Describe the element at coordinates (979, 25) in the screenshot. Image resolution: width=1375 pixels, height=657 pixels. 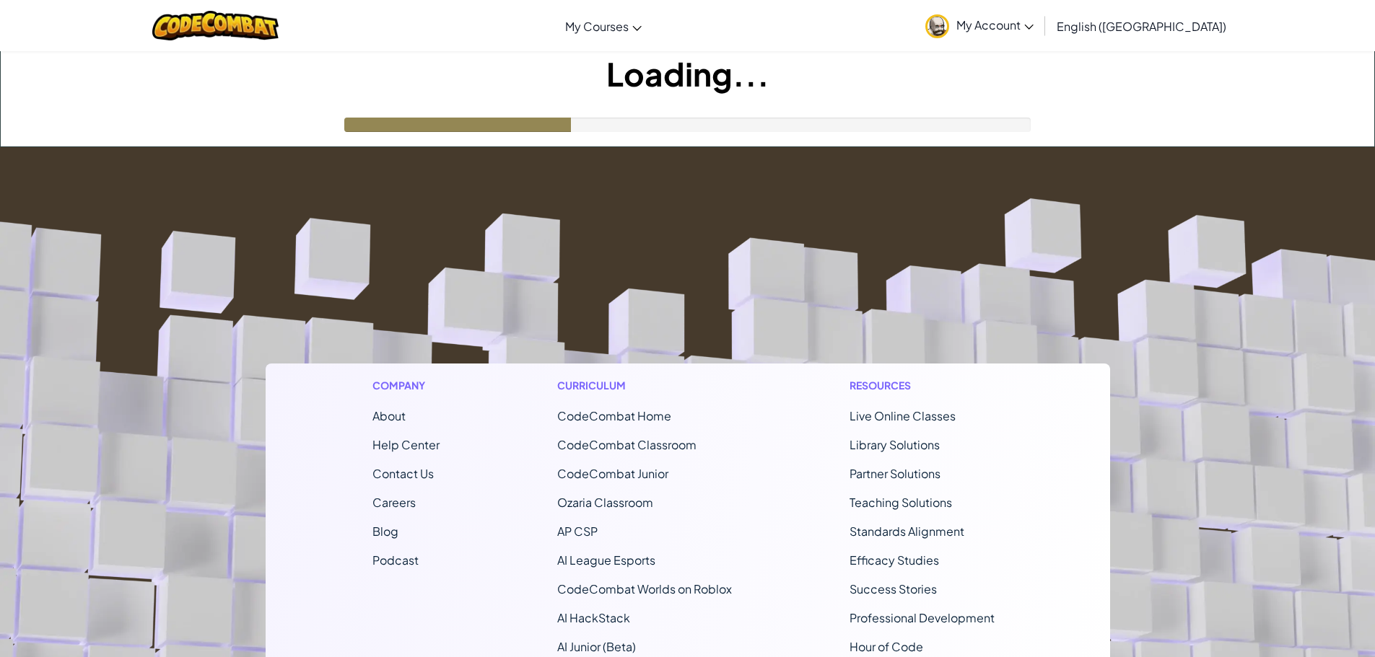
I see `a: My Account` at that location.